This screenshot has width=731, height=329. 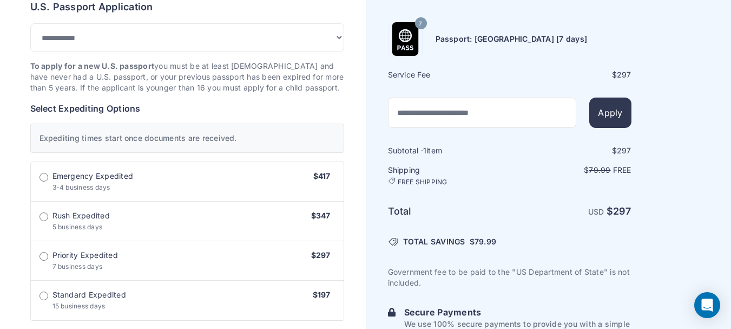 What do you see at coordinates (85, 255) in the screenshot?
I see `span: Priority Expedited` at bounding box center [85, 255].